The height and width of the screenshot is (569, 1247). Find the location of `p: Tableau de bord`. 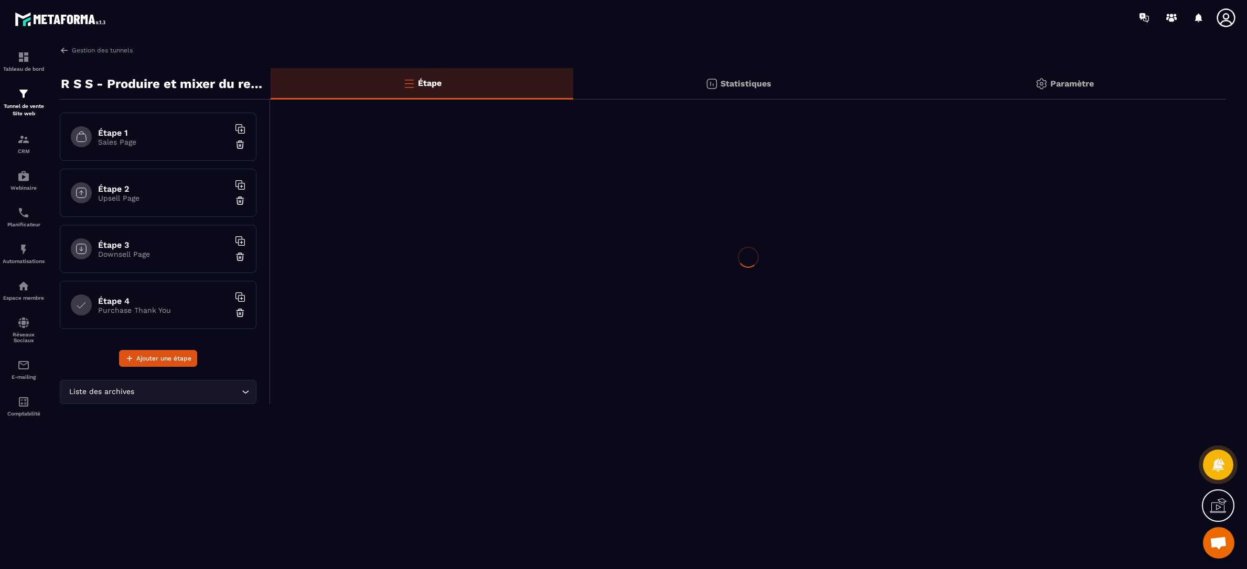

p: Tableau de bord is located at coordinates (24, 69).